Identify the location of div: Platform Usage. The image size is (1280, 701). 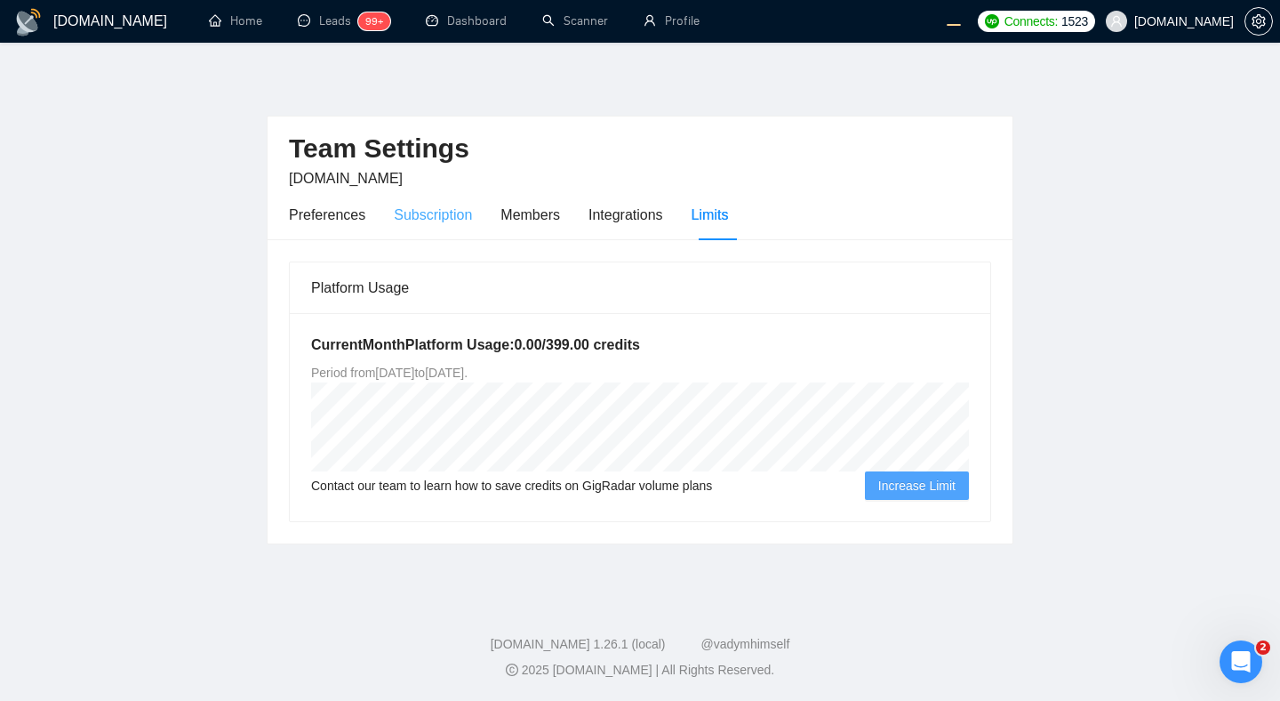
(640, 287).